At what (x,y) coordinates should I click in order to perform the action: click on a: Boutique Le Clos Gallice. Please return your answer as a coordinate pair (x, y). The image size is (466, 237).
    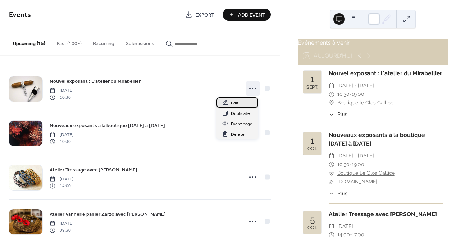
    Looking at the image, I should click on (366, 173).